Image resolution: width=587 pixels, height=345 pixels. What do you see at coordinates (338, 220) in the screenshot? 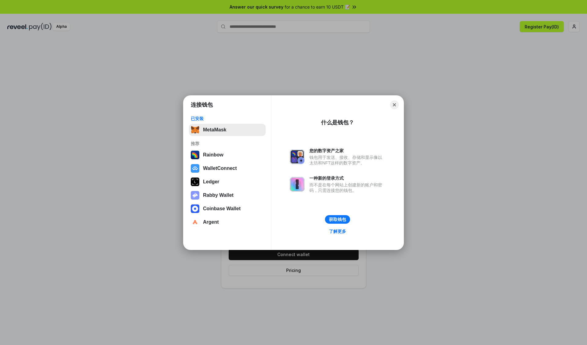
I see `button: 获取钱包` at bounding box center [338, 220].